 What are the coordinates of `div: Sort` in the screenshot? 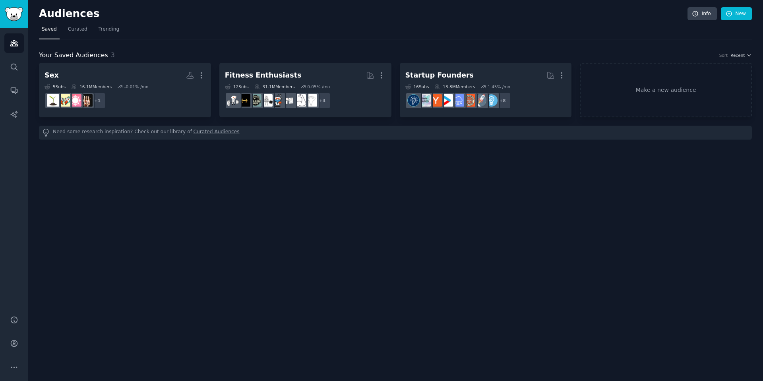 It's located at (724, 55).